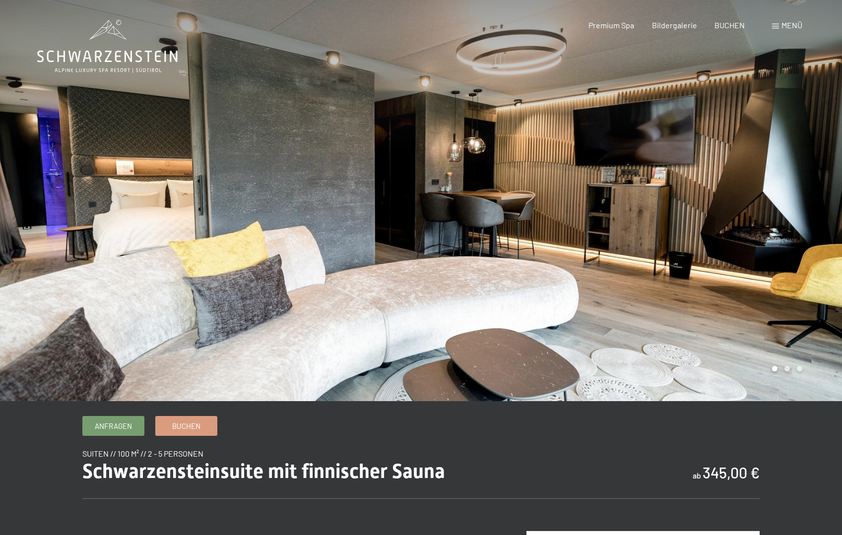 This screenshot has height=535, width=842. Describe the element at coordinates (113, 426) in the screenshot. I see `span: Anfragen` at that location.